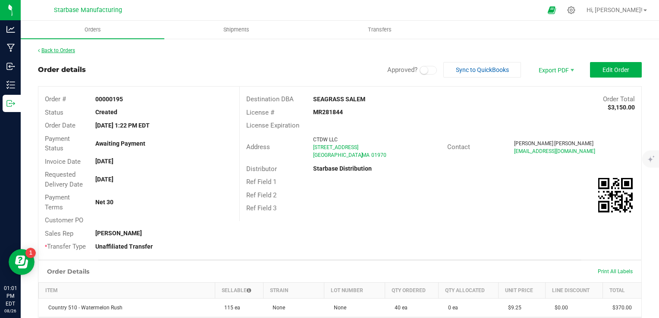 This screenshot has height=318, width=659. Describe the element at coordinates (574, 290) in the screenshot. I see `th: Line Discount` at that location.